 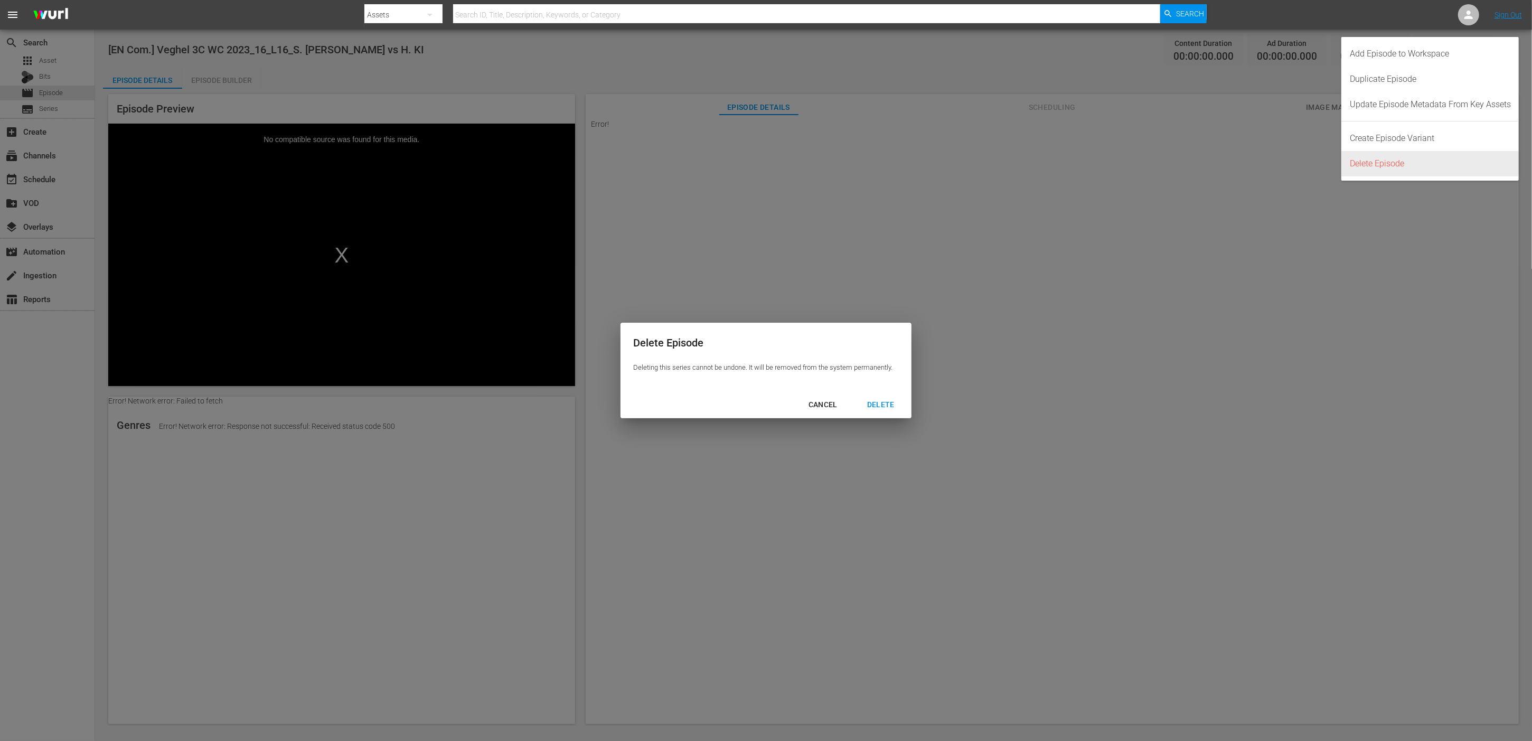 What do you see at coordinates (51, 15) in the screenshot?
I see `img: ans4CAIJ8jUAAAAAAAAAAAAAAAAAAAAAAAAgQb4GAAAAAAAAAAAAAAAAAAAAAAAAJMjXAAAAAAAAAAAAAAAAAAAAAAAAgAT5G...` at bounding box center [51, 15].